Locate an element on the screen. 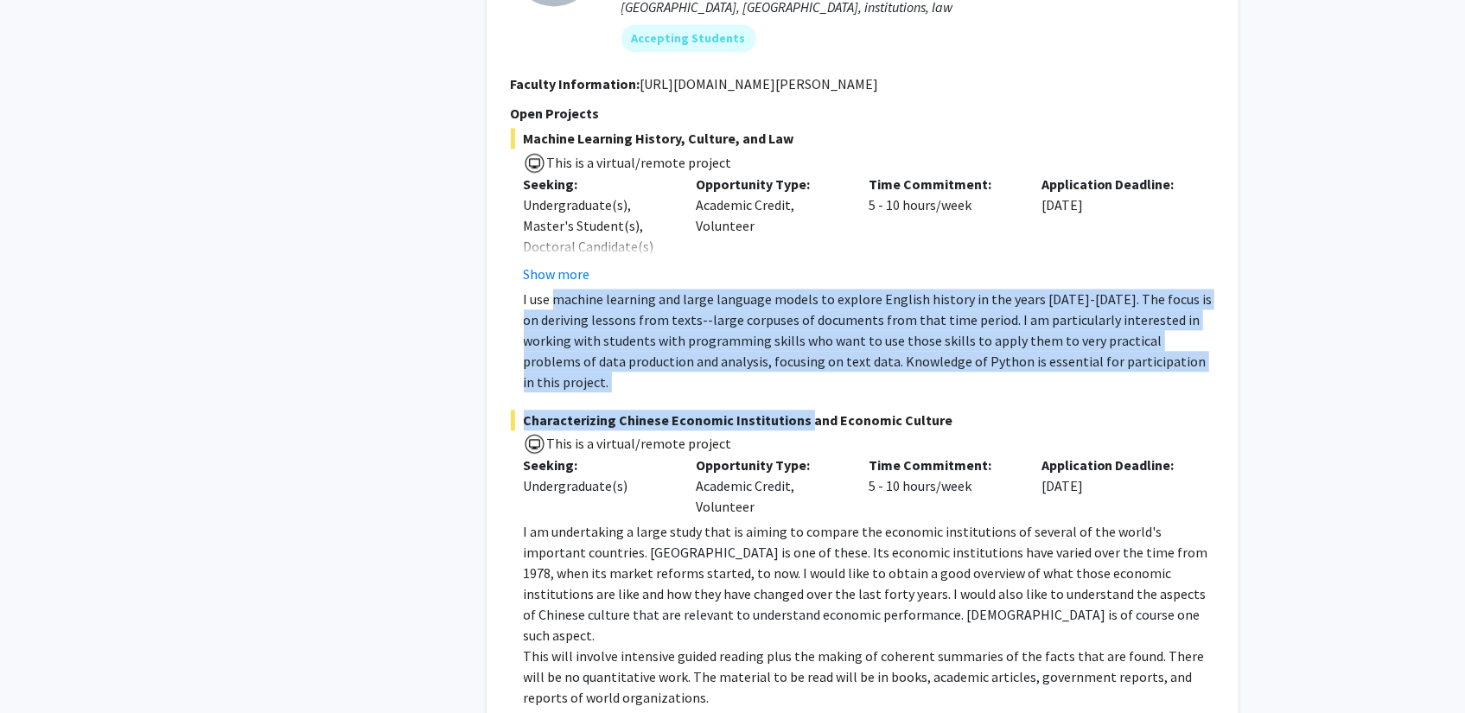  p: Open Projects is located at coordinates (863, 113).